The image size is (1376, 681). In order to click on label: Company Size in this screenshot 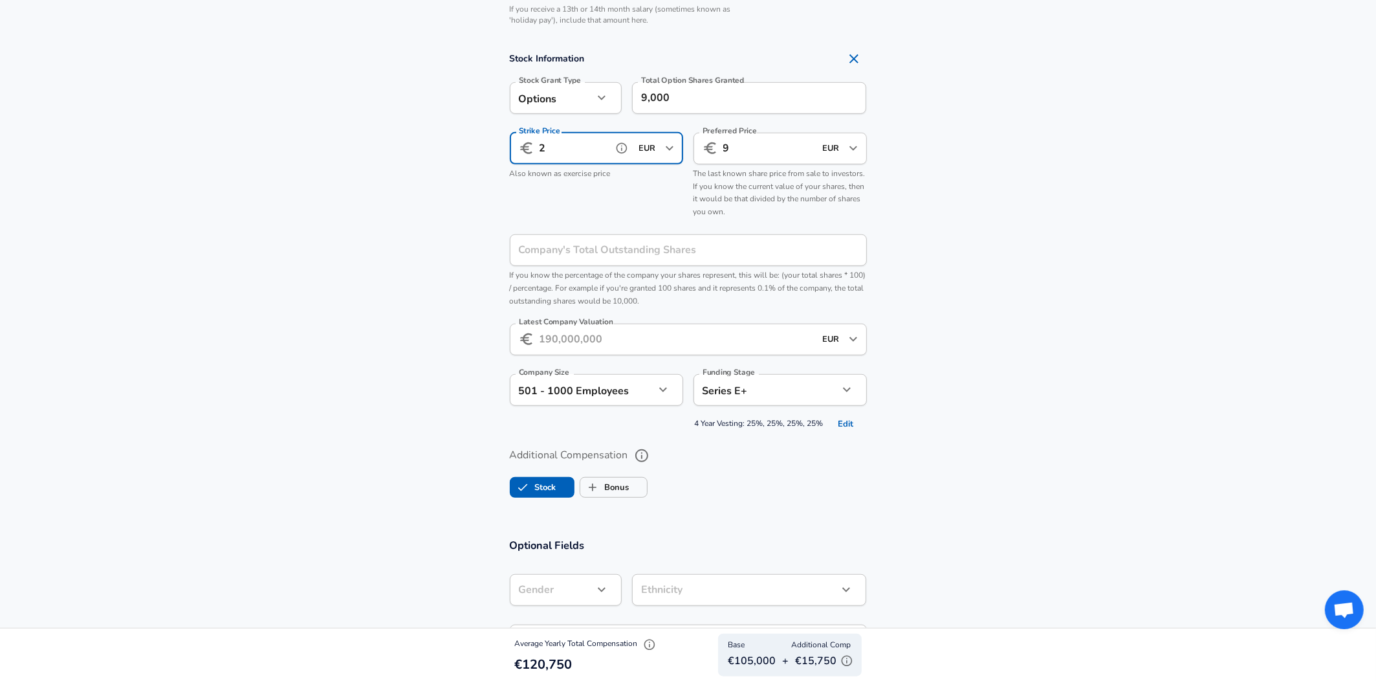, I will do `click(544, 372)`.